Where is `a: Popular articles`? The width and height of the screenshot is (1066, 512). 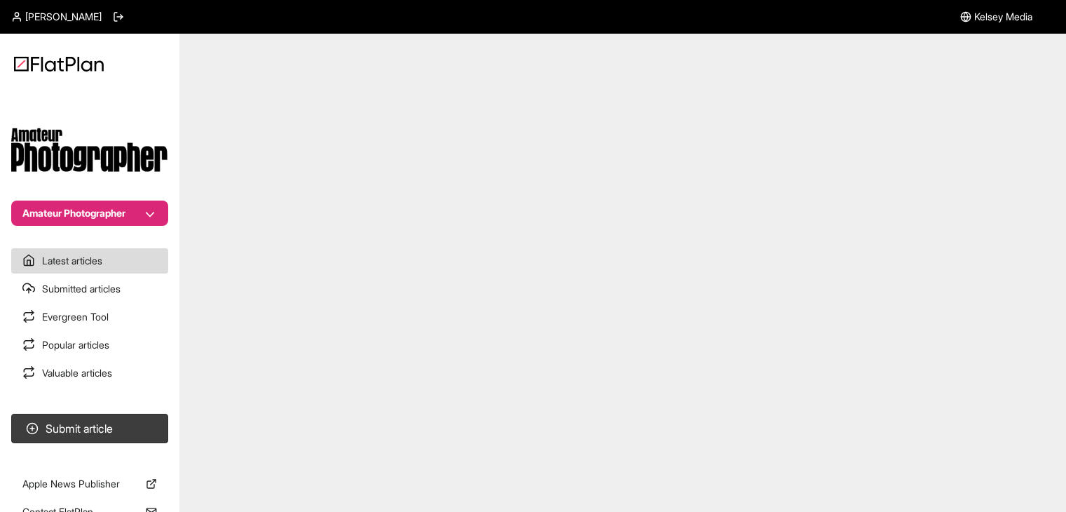 a: Popular articles is located at coordinates (90, 345).